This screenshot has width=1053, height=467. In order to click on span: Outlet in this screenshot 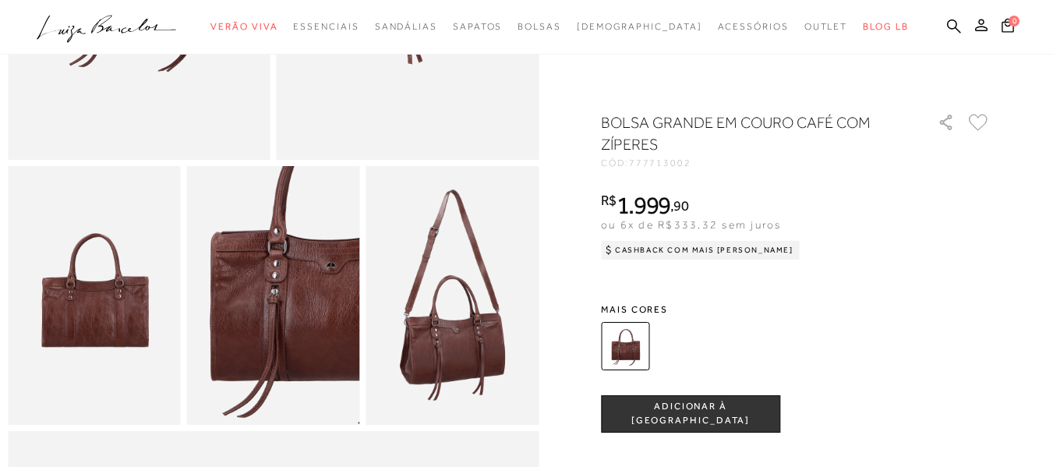, I will do `click(826, 26)`.